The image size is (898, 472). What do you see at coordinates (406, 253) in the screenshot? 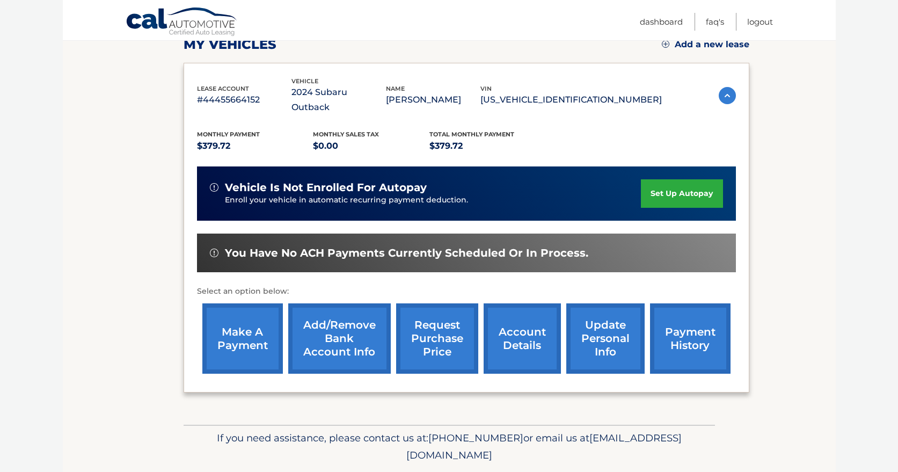
I see `span: You have no ACH payments currently scheduled or in process.` at bounding box center [406, 253].